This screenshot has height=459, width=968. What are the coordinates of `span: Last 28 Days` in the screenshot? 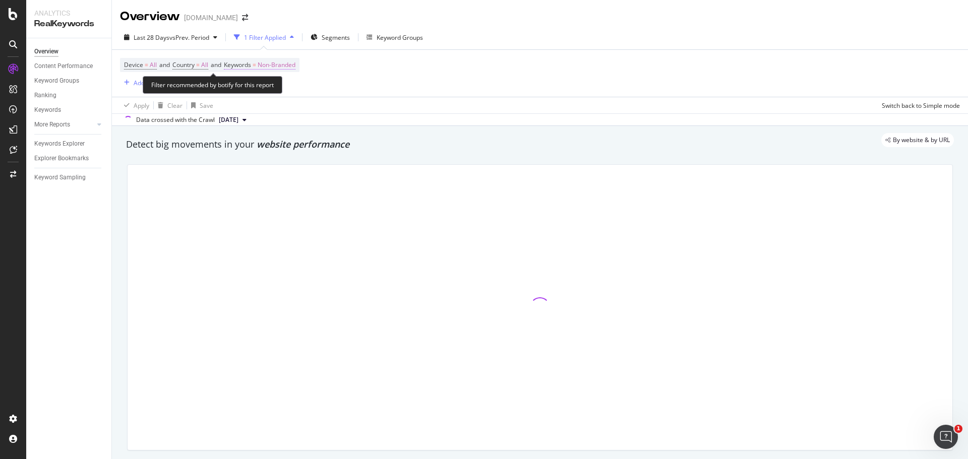 It's located at (151, 37).